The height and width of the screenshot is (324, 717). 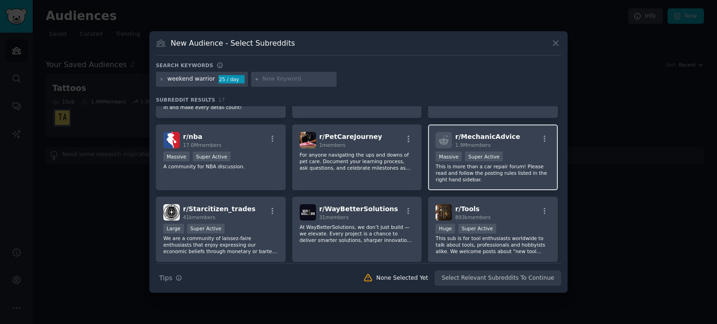 What do you see at coordinates (191, 79) in the screenshot?
I see `div: weekend warrior` at bounding box center [191, 79].